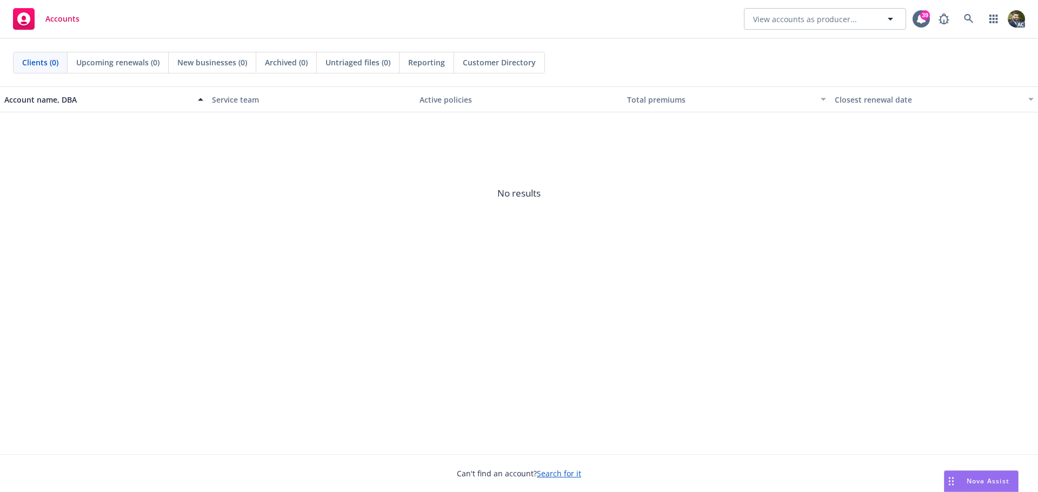 The image size is (1038, 492). Describe the element at coordinates (98, 99) in the screenshot. I see `div: Account name, DBA` at that location.